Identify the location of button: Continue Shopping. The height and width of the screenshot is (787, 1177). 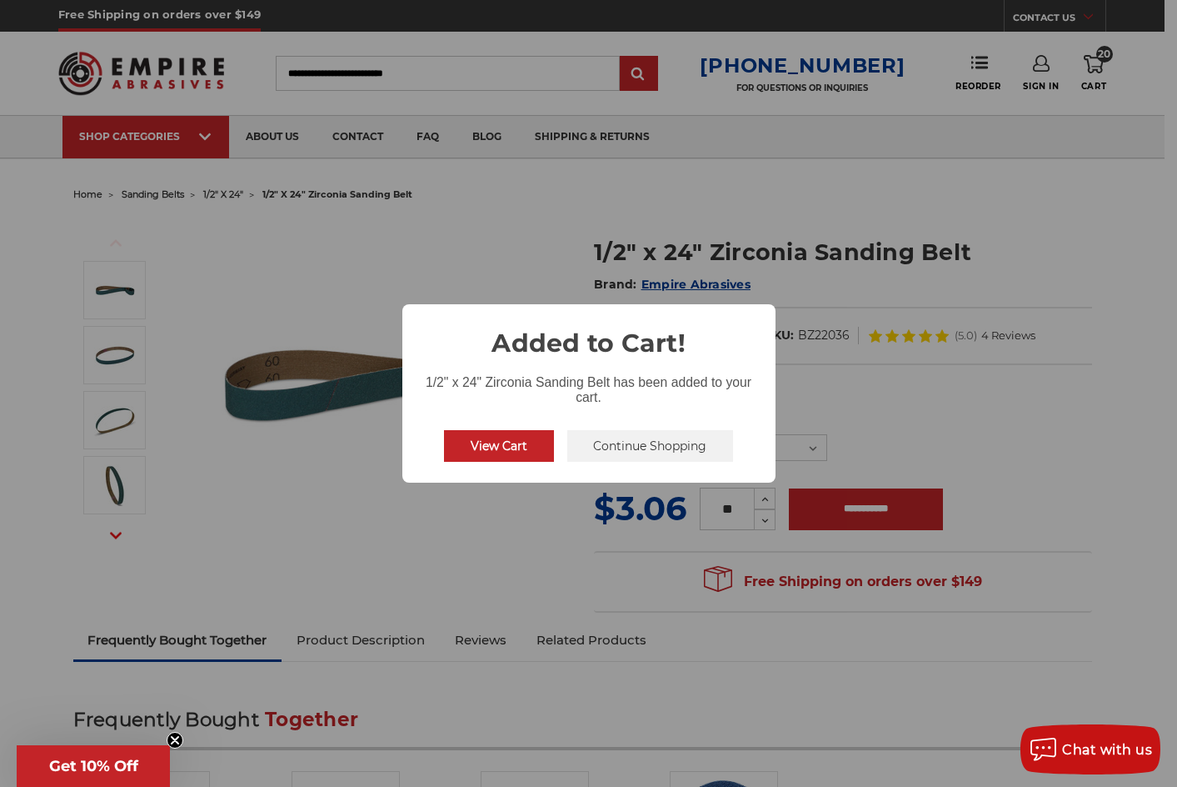
(651, 446).